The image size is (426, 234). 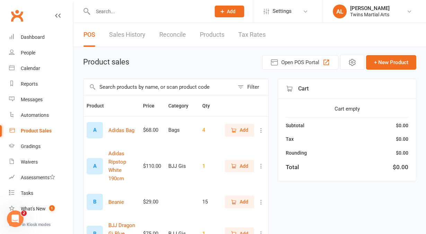 I want to click on a: Assessments, so click(x=41, y=177).